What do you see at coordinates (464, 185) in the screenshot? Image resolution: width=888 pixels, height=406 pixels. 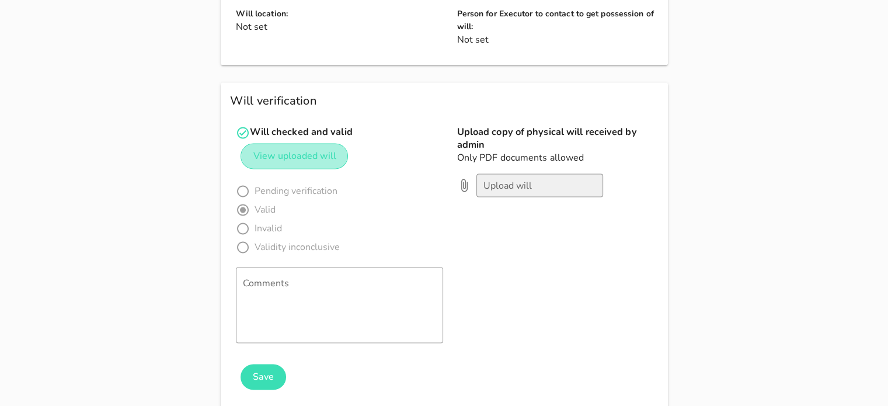 I see `button: Upload will prepended action` at bounding box center [464, 185].